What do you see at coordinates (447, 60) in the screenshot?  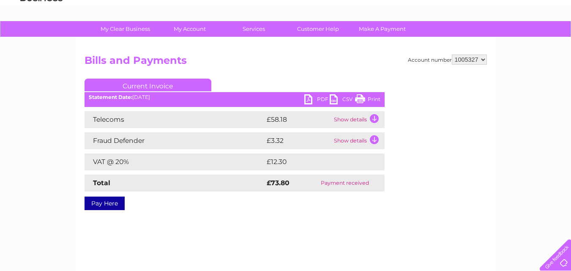 I see `div: Account number` at bounding box center [447, 60].